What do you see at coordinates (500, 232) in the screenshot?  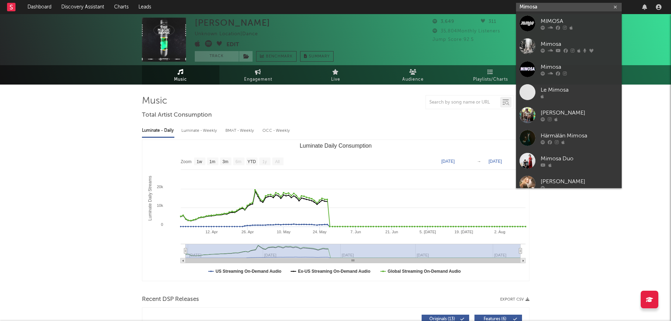 I see `text: 2. Aug` at bounding box center [500, 232].